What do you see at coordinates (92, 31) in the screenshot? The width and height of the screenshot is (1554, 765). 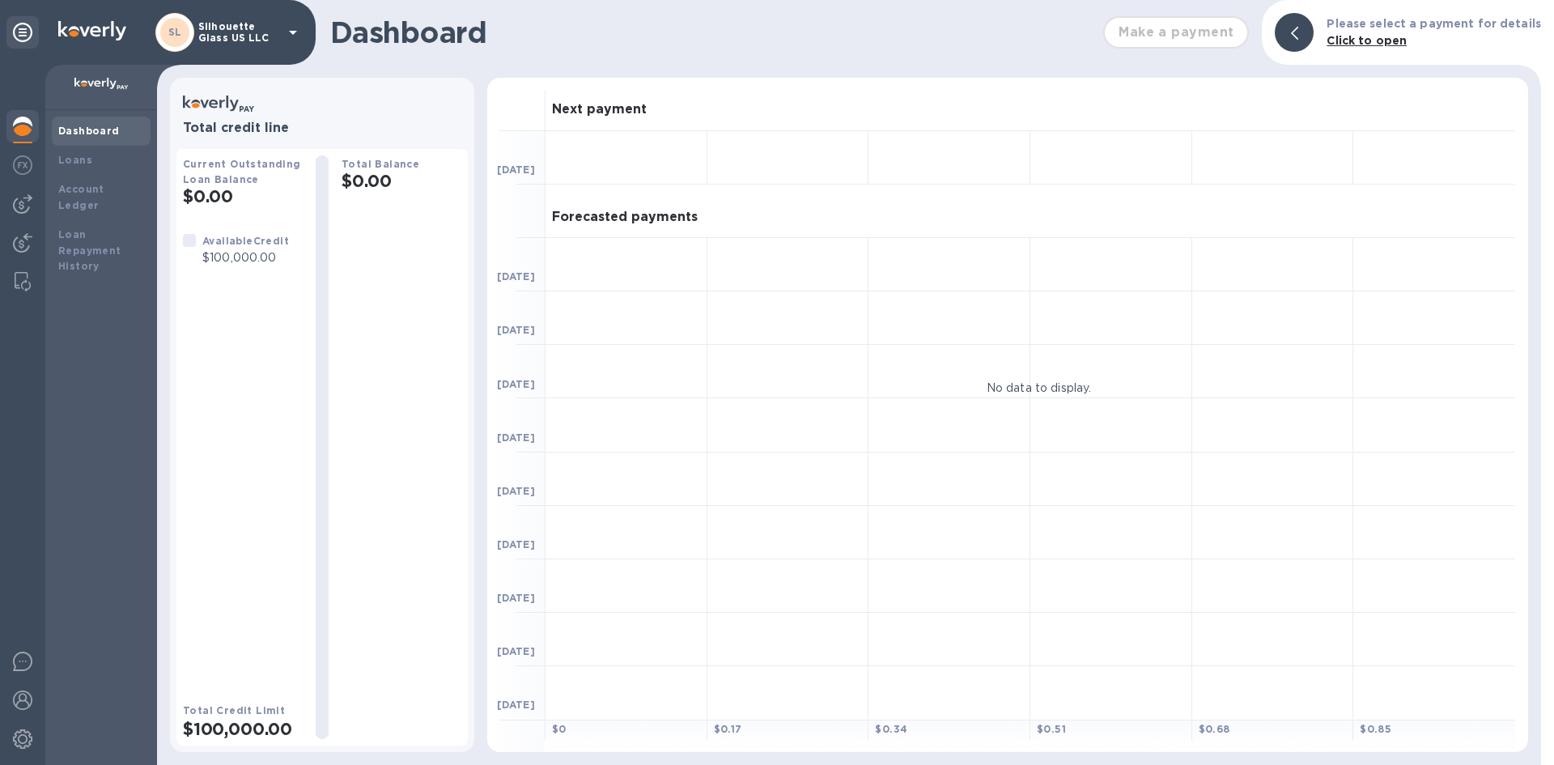 I see `img: Logo` at bounding box center [92, 31].